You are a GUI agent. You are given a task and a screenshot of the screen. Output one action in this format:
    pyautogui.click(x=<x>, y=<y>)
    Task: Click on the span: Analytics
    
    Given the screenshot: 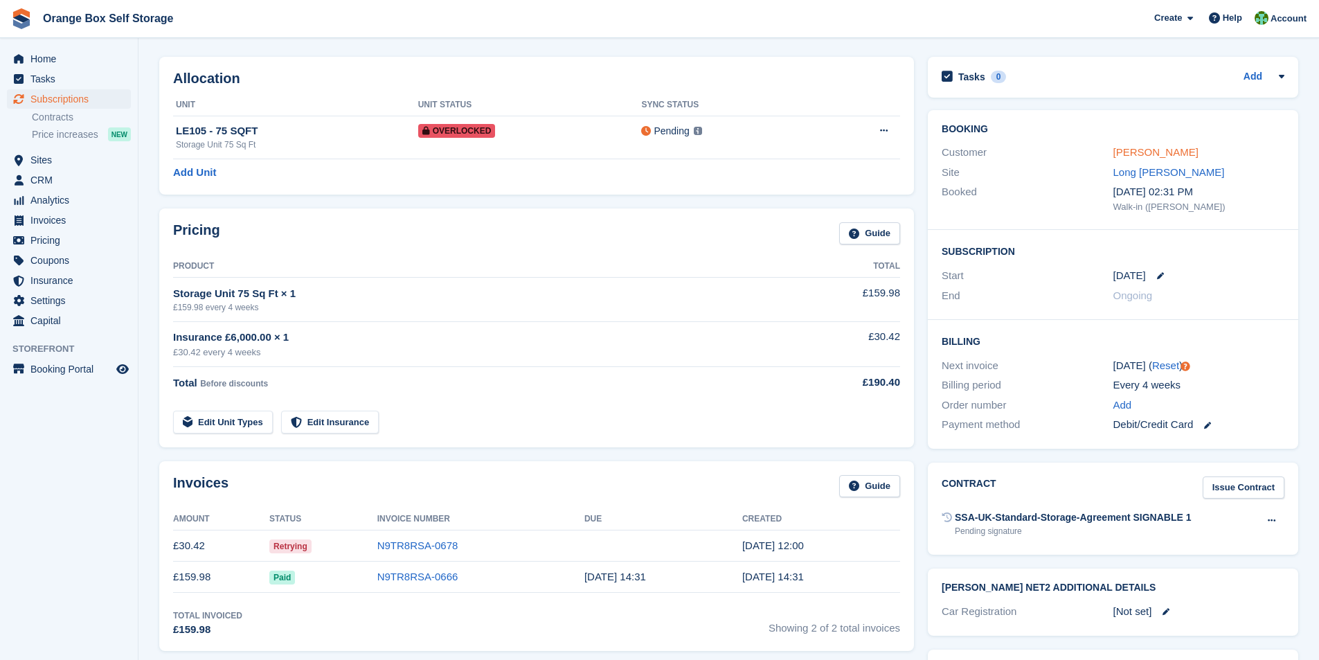 What is the action you would take?
    pyautogui.click(x=72, y=200)
    